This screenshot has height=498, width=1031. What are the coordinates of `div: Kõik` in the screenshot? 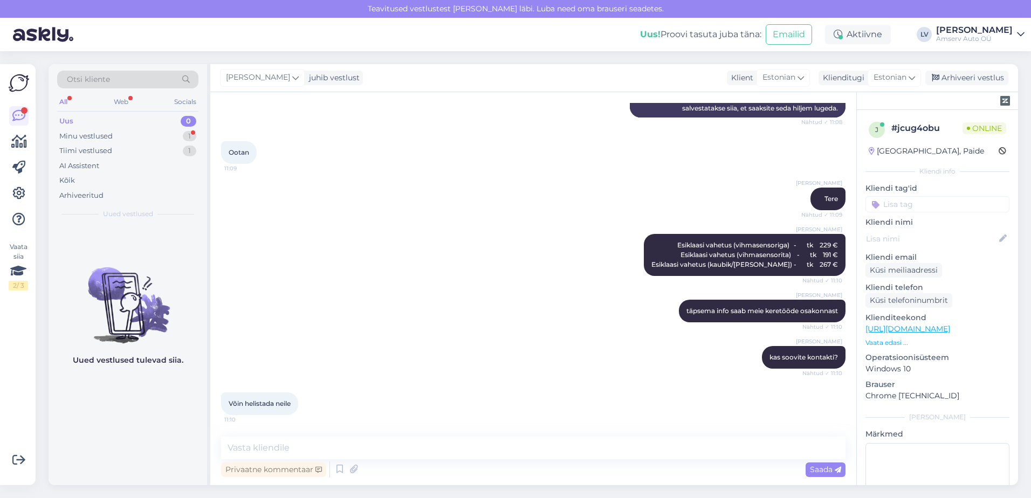 It's located at (67, 181).